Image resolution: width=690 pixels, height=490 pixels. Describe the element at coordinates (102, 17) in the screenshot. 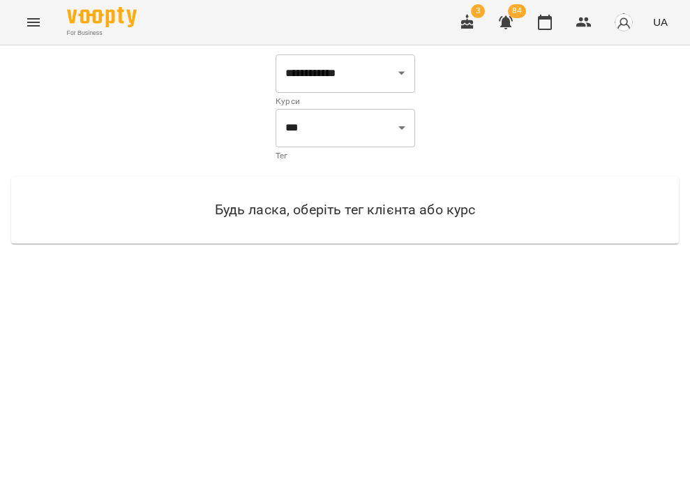

I see `img: Voopty Logo` at that location.